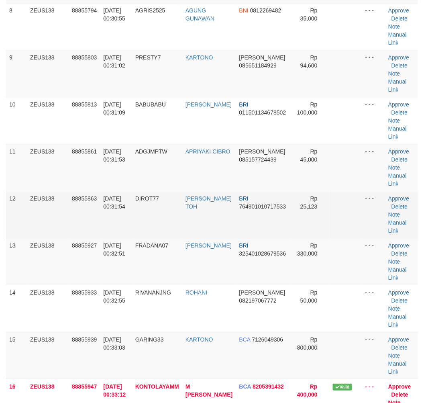 Image resolution: width=424 pixels, height=403 pixels. I want to click on span: 88855861, so click(84, 151).